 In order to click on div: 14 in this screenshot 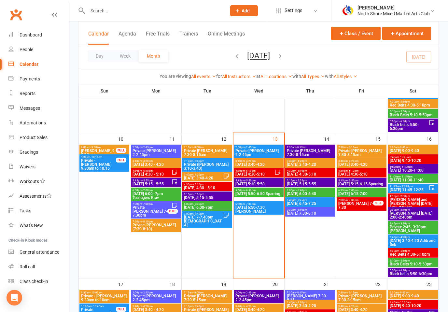, I will do `click(330, 138)`.